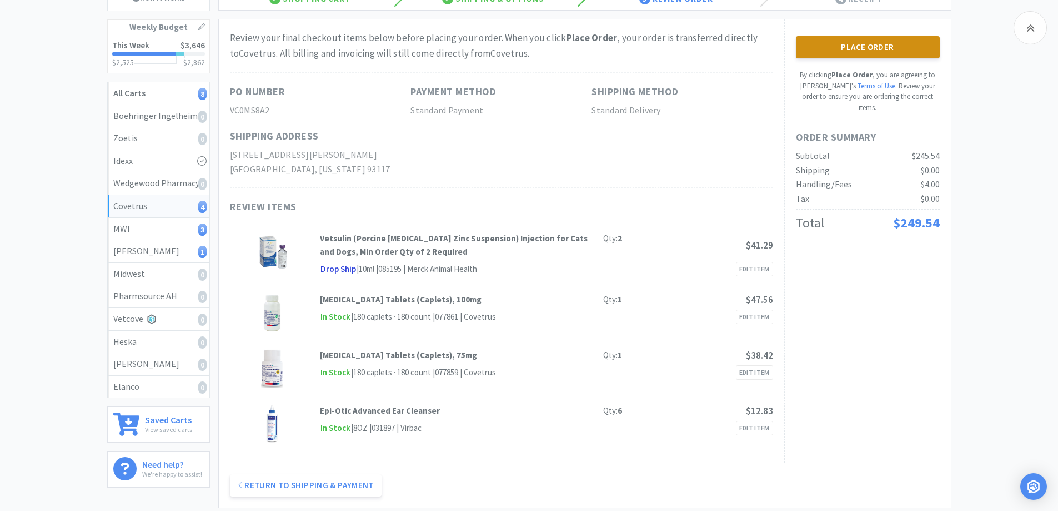 This screenshot has height=511, width=1058. Describe the element at coordinates (202, 252) in the screenshot. I see `i: 1` at that location.